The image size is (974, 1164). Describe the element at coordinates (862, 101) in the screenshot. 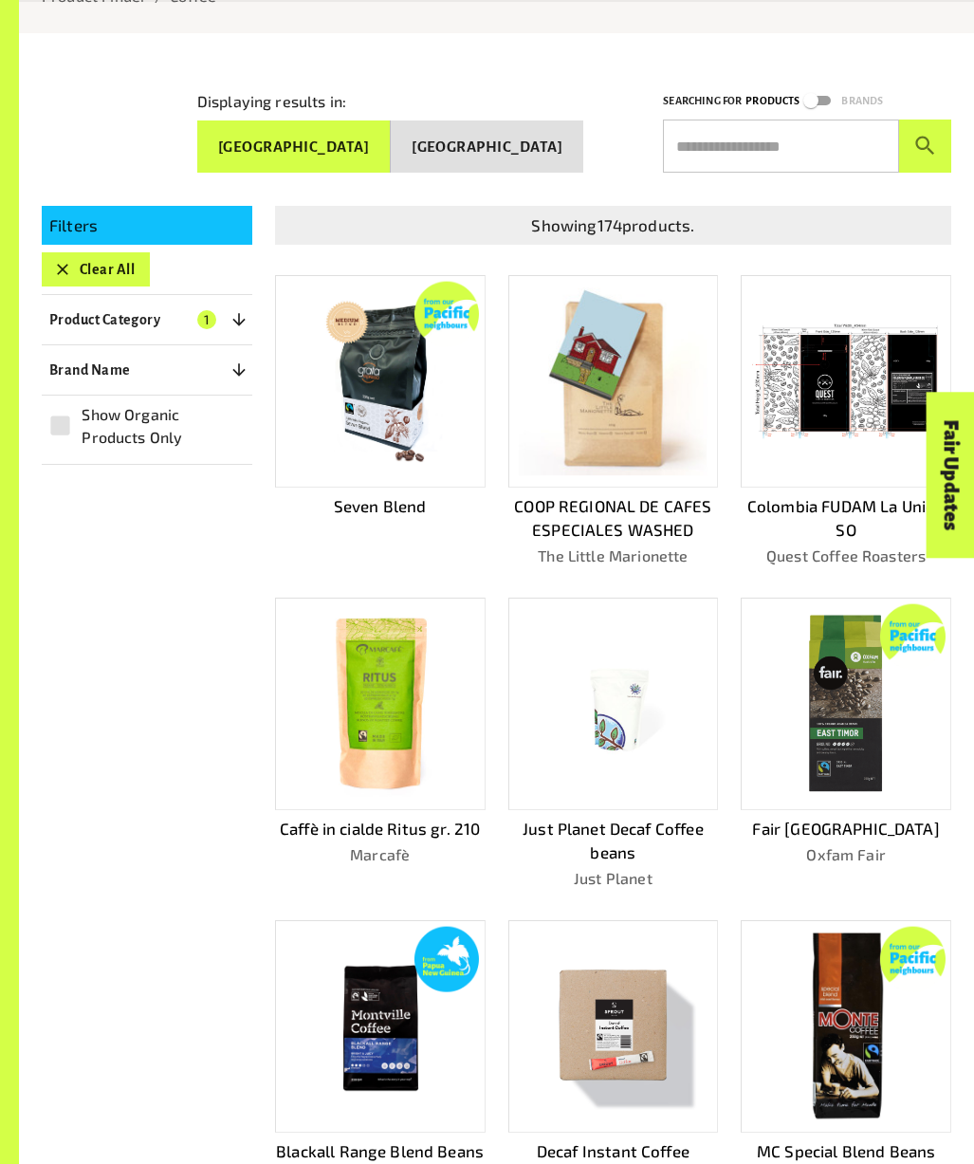

I see `p: Brands` at that location.